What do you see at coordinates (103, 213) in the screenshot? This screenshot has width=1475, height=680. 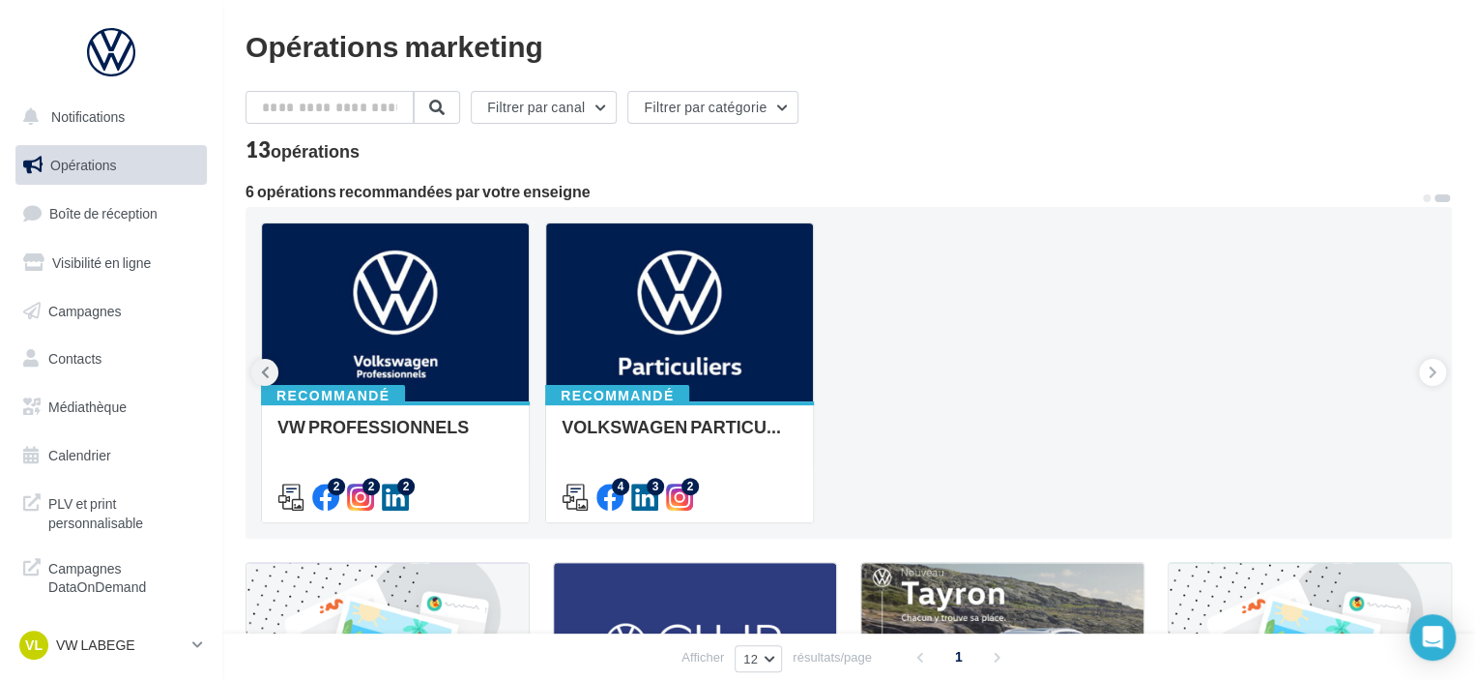 I see `span: Boîte de réception` at bounding box center [103, 213].